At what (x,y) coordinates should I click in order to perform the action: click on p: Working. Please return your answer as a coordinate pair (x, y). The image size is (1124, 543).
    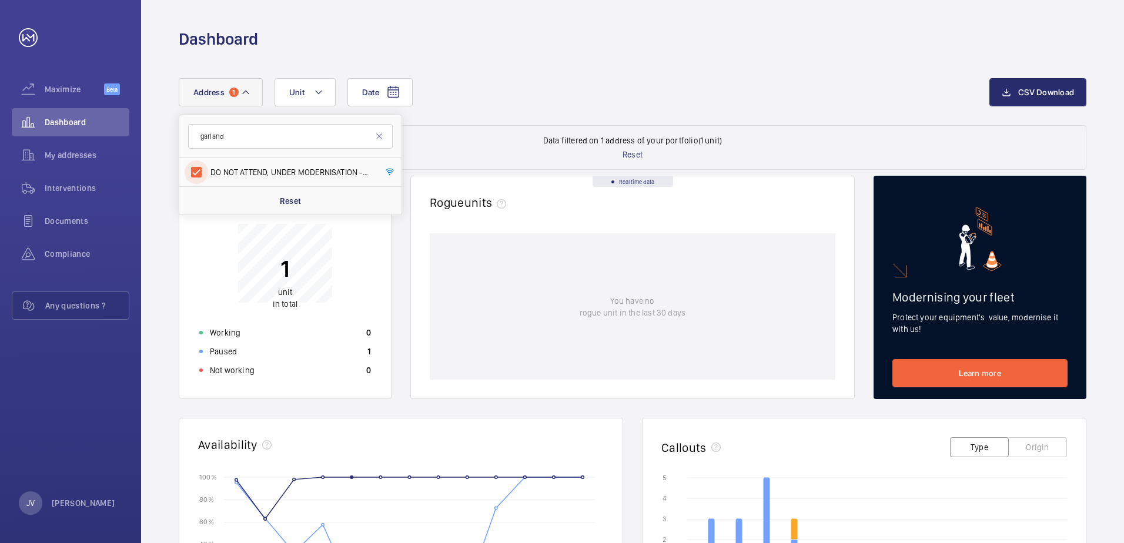
    Looking at the image, I should click on (225, 333).